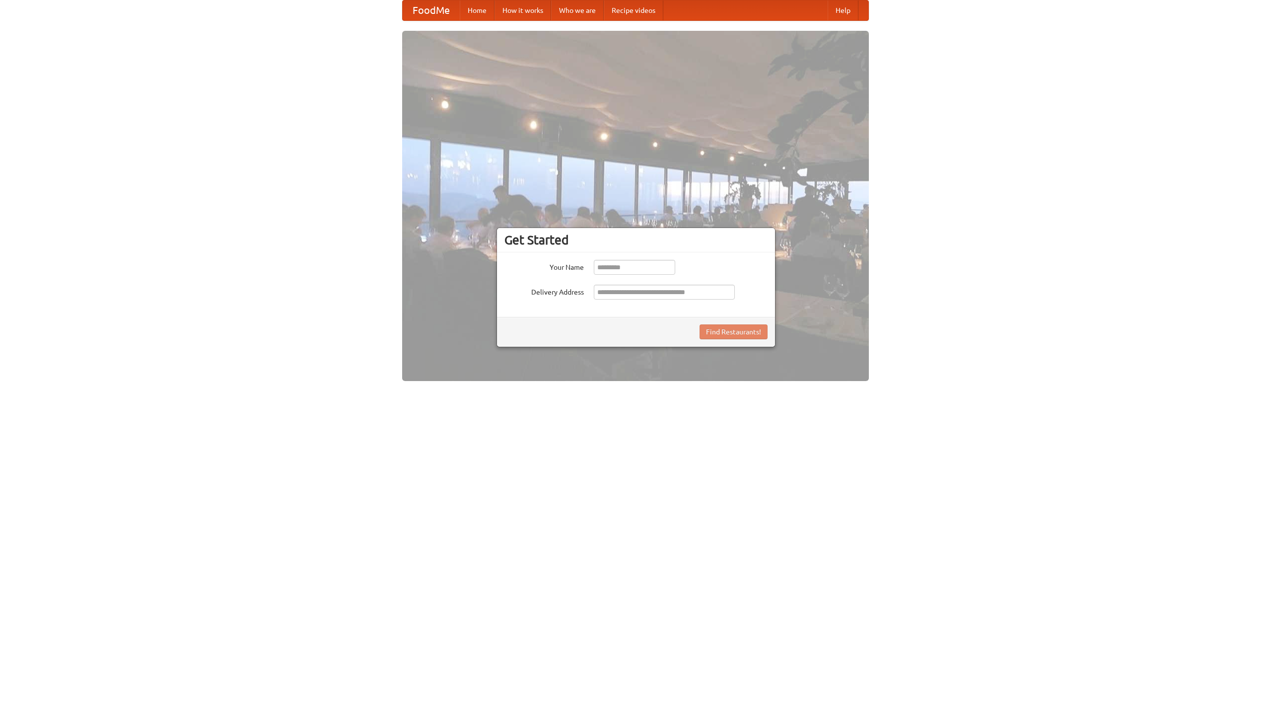  I want to click on h3: Get Started, so click(636, 240).